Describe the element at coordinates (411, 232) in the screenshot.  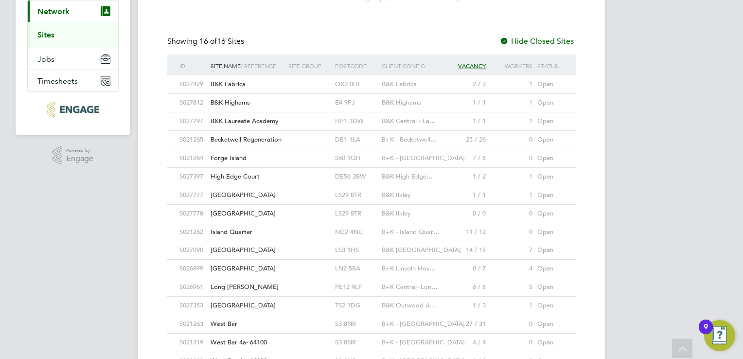
I see `span: B+K - Island Quar…` at that location.